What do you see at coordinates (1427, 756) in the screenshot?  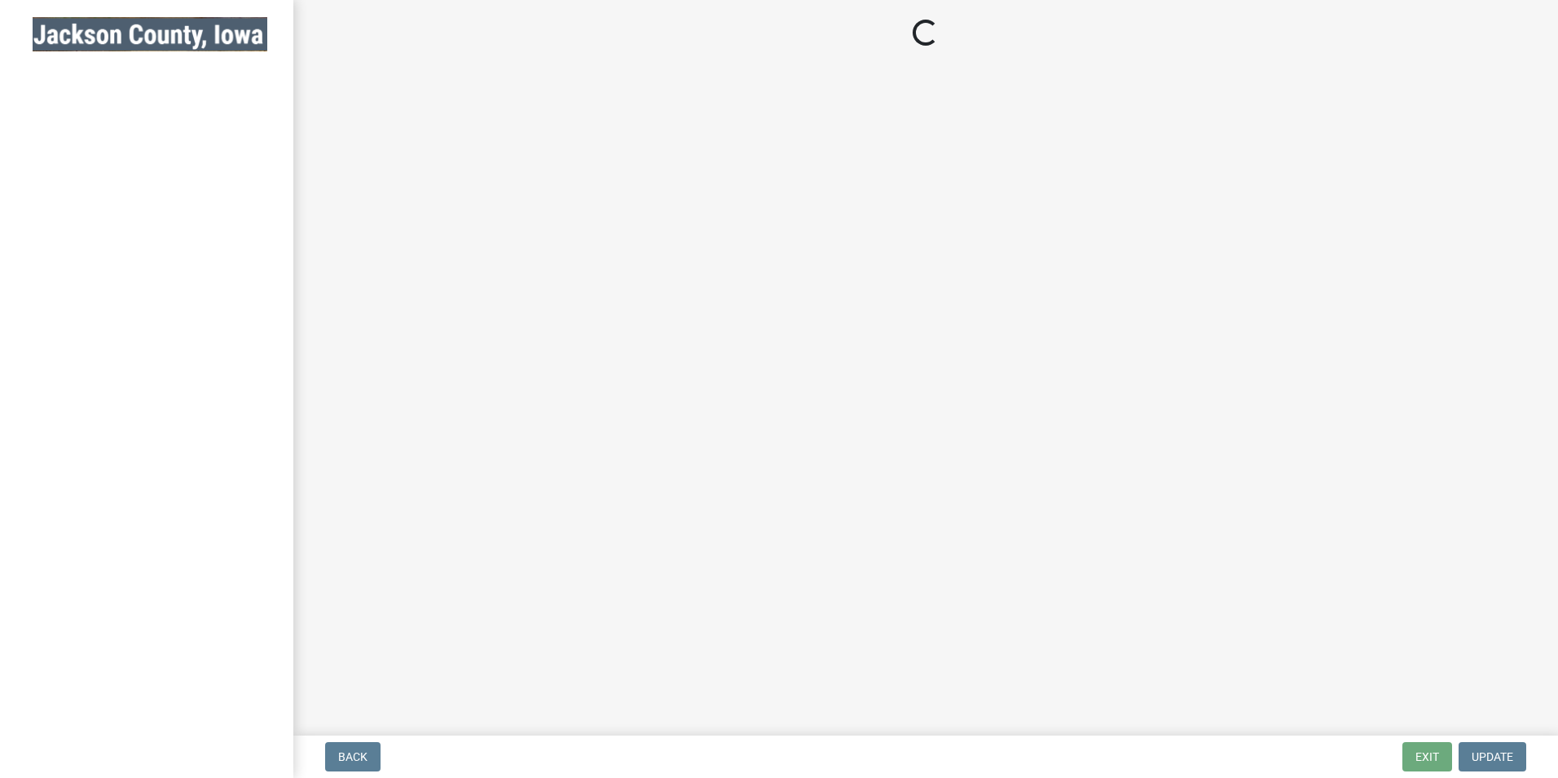 I see `button: Exit` at bounding box center [1427, 756].